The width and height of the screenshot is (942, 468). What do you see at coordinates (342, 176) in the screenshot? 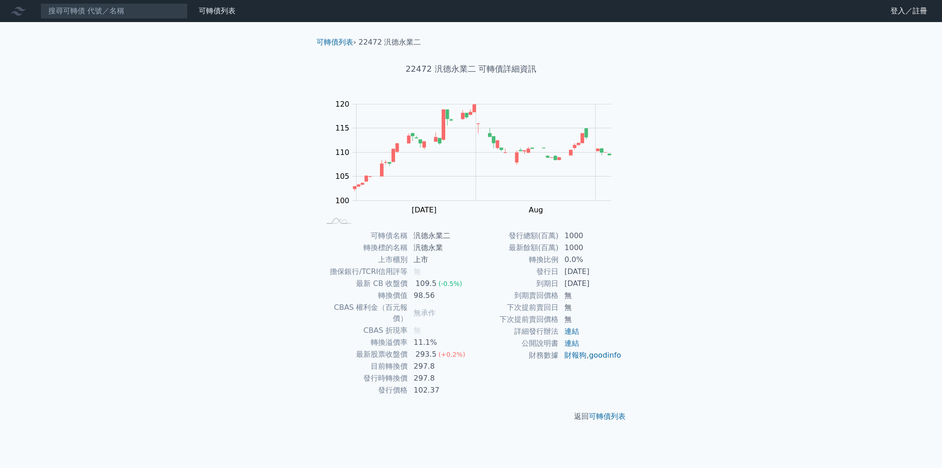
I see `tspan: 105` at bounding box center [342, 176].